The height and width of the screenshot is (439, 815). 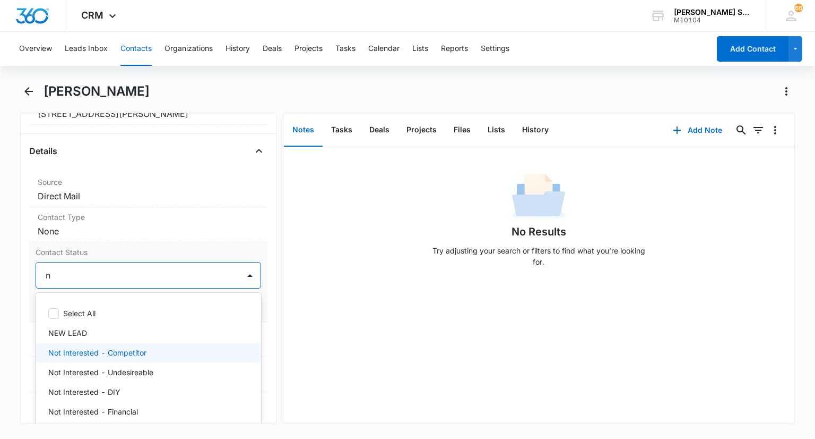 What do you see at coordinates (742, 130) in the screenshot?
I see `button: Search...` at bounding box center [742, 130].